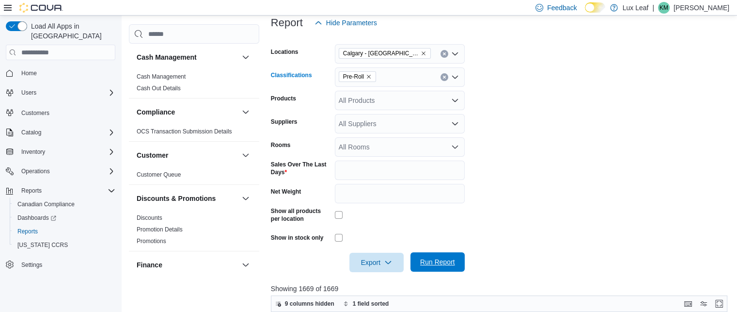  I want to click on span: Hide Parameters, so click(352, 23).